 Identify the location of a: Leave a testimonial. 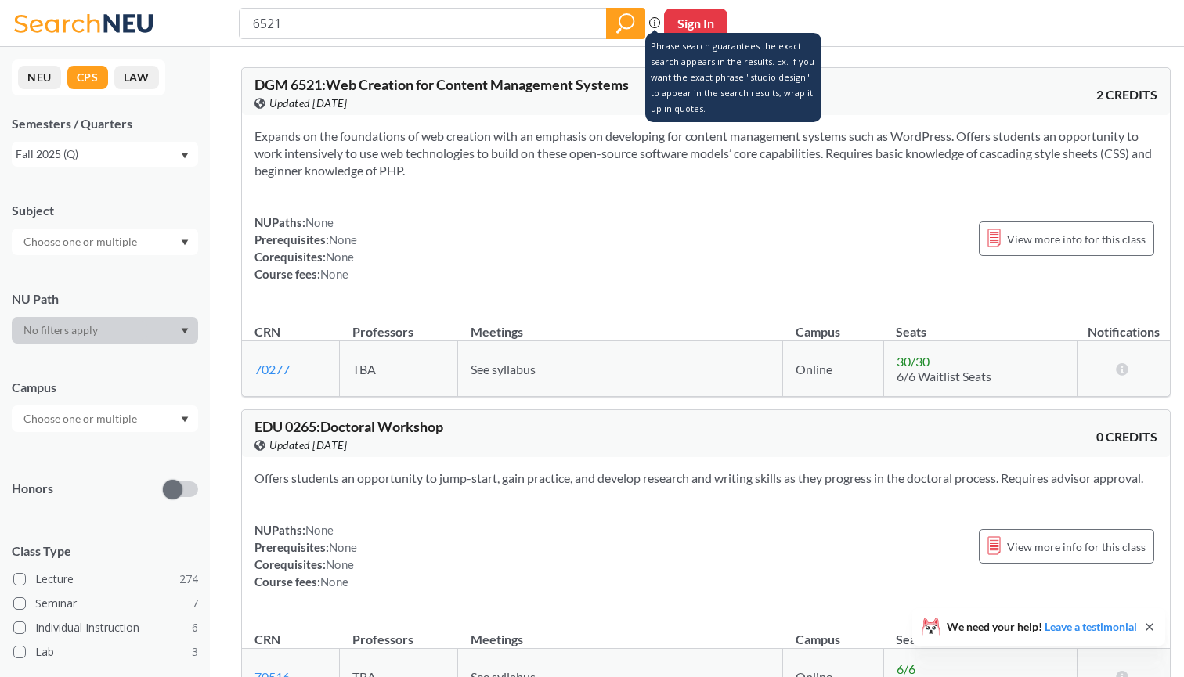
(1091, 626).